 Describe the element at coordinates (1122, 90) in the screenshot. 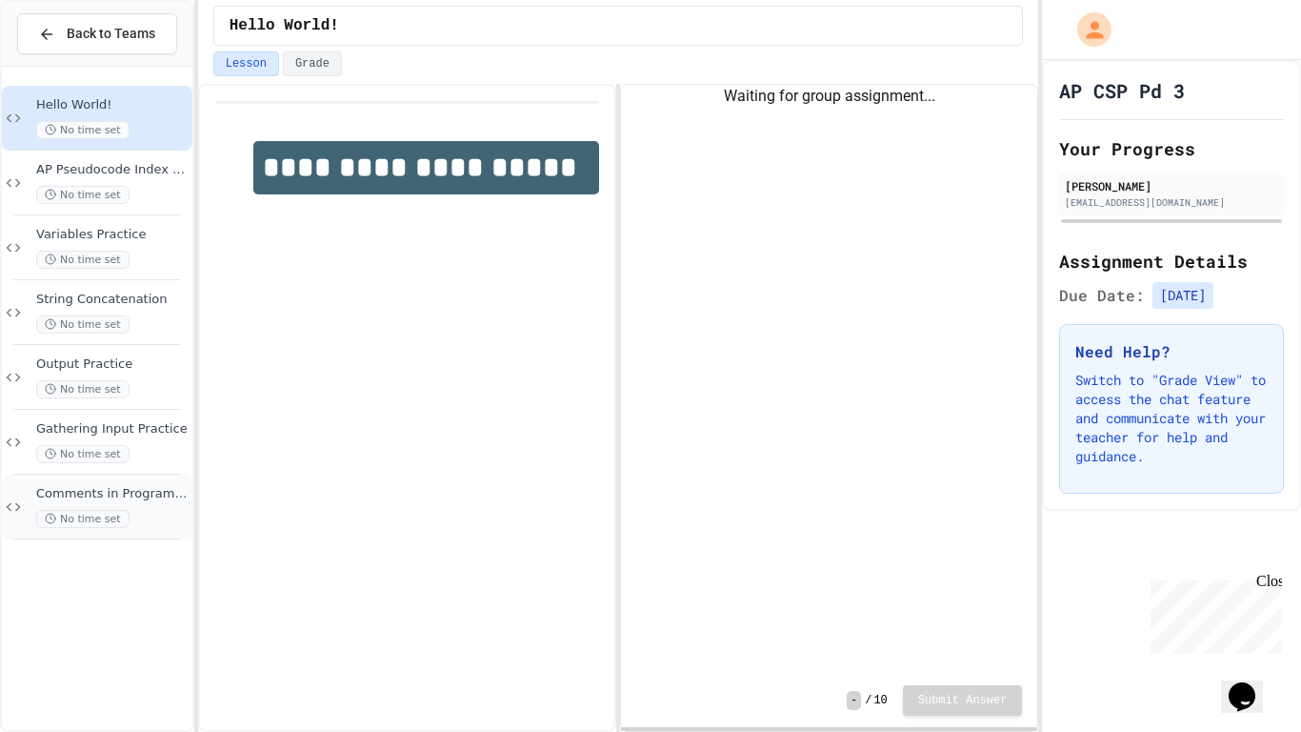

I see `h1: AP CSP Pd 3` at that location.